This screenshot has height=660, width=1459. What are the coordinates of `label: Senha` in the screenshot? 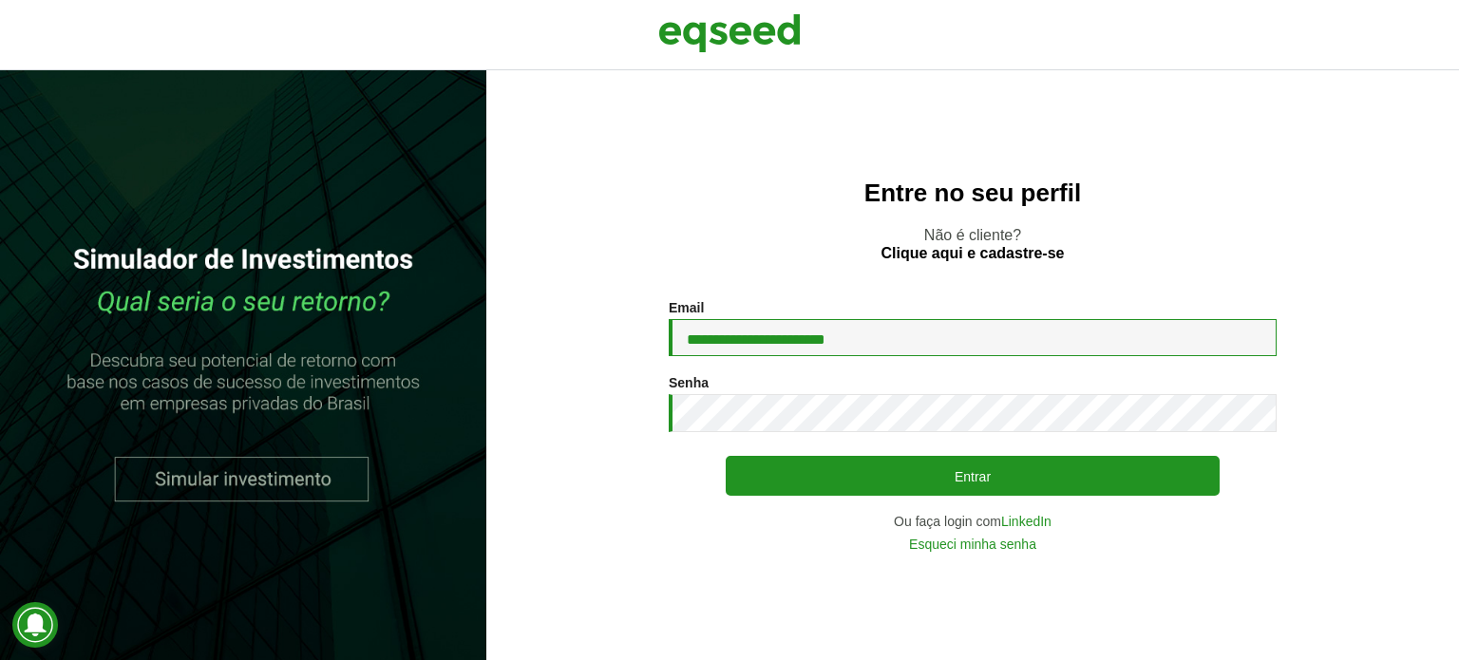 It's located at (689, 383).